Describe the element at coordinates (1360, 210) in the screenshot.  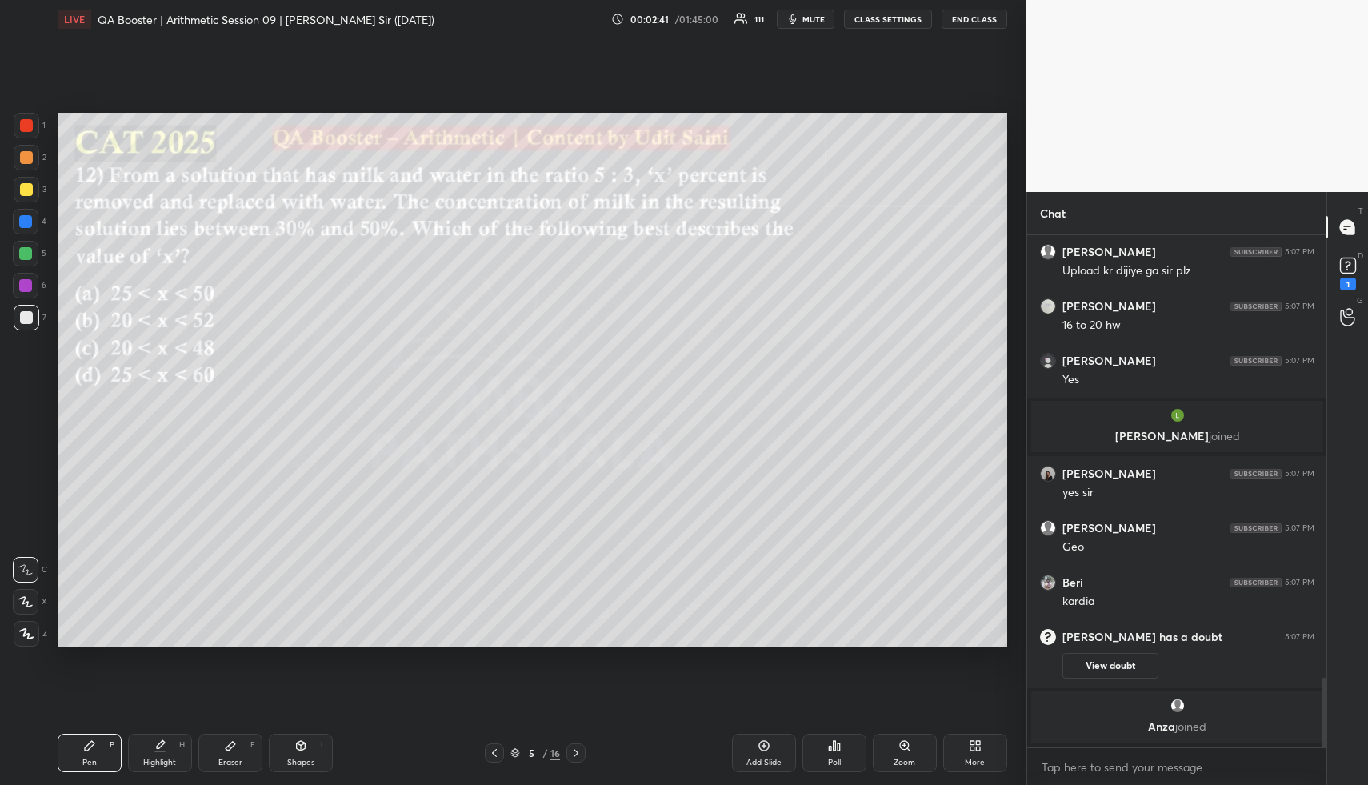
I see `p: T` at that location.